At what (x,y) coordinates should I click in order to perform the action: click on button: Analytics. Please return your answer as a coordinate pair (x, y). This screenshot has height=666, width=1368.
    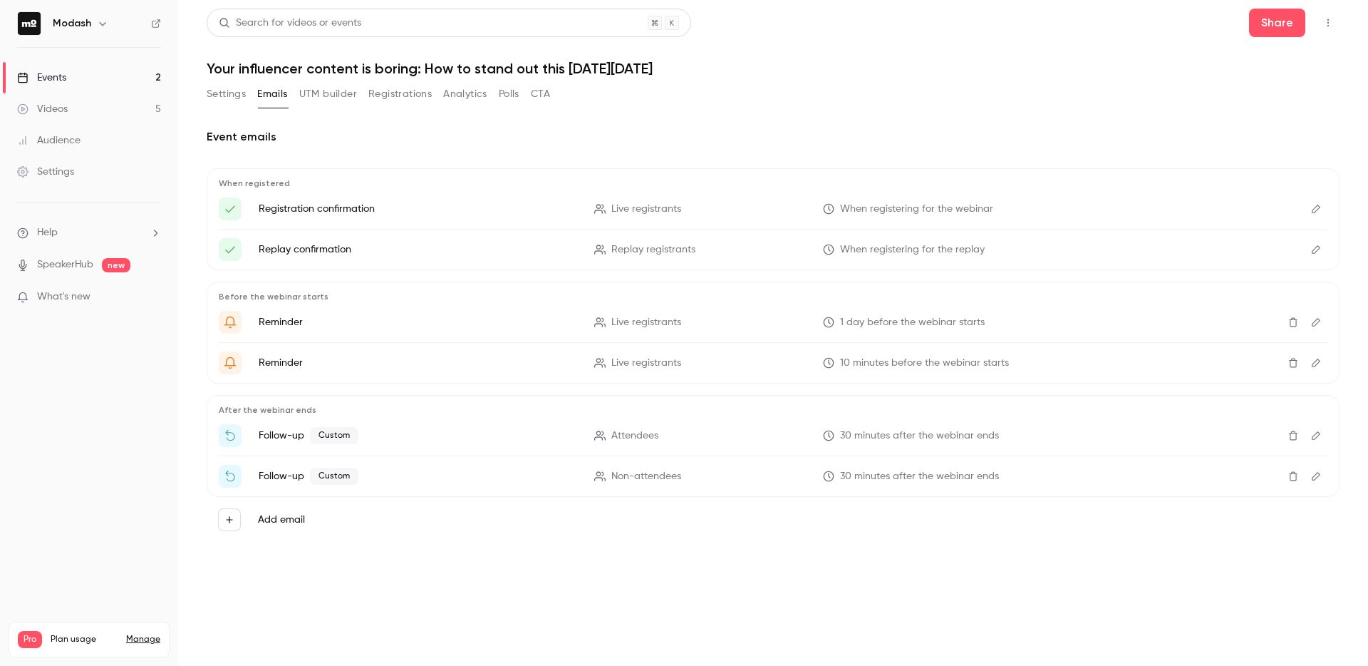
    Looking at the image, I should click on (465, 94).